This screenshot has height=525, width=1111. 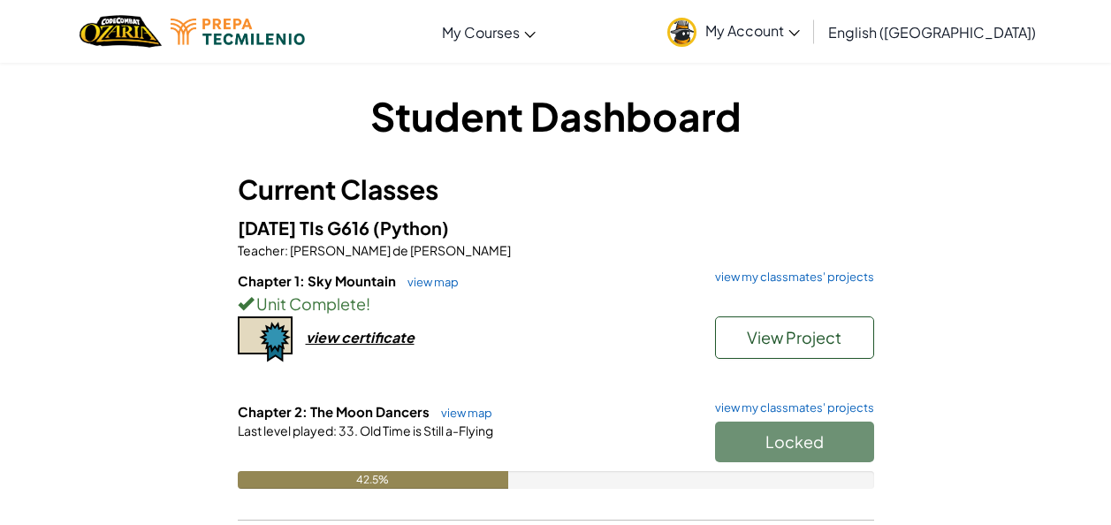 What do you see at coordinates (489, 32) in the screenshot?
I see `a: My Courses` at bounding box center [489, 32].